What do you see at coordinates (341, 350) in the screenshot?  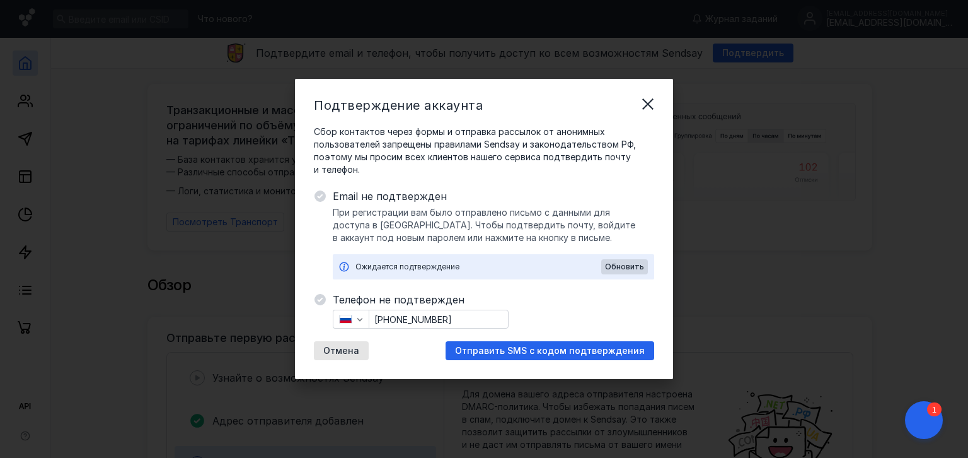 I see `span: Отмена` at bounding box center [341, 350].